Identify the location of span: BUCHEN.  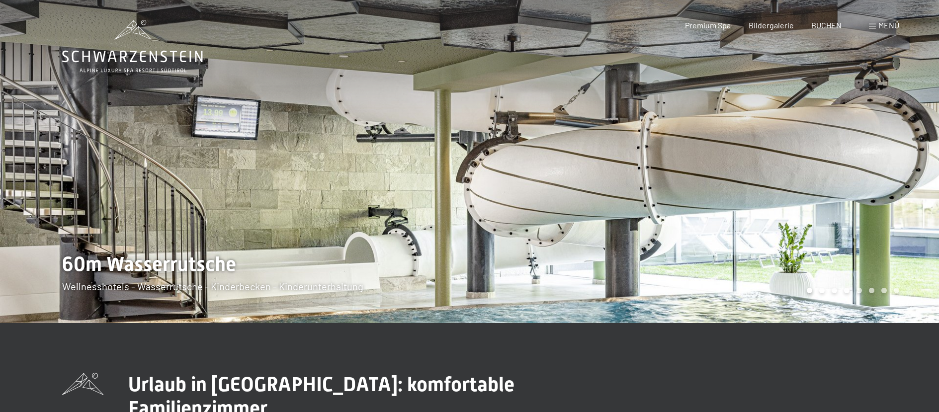
(826, 25).